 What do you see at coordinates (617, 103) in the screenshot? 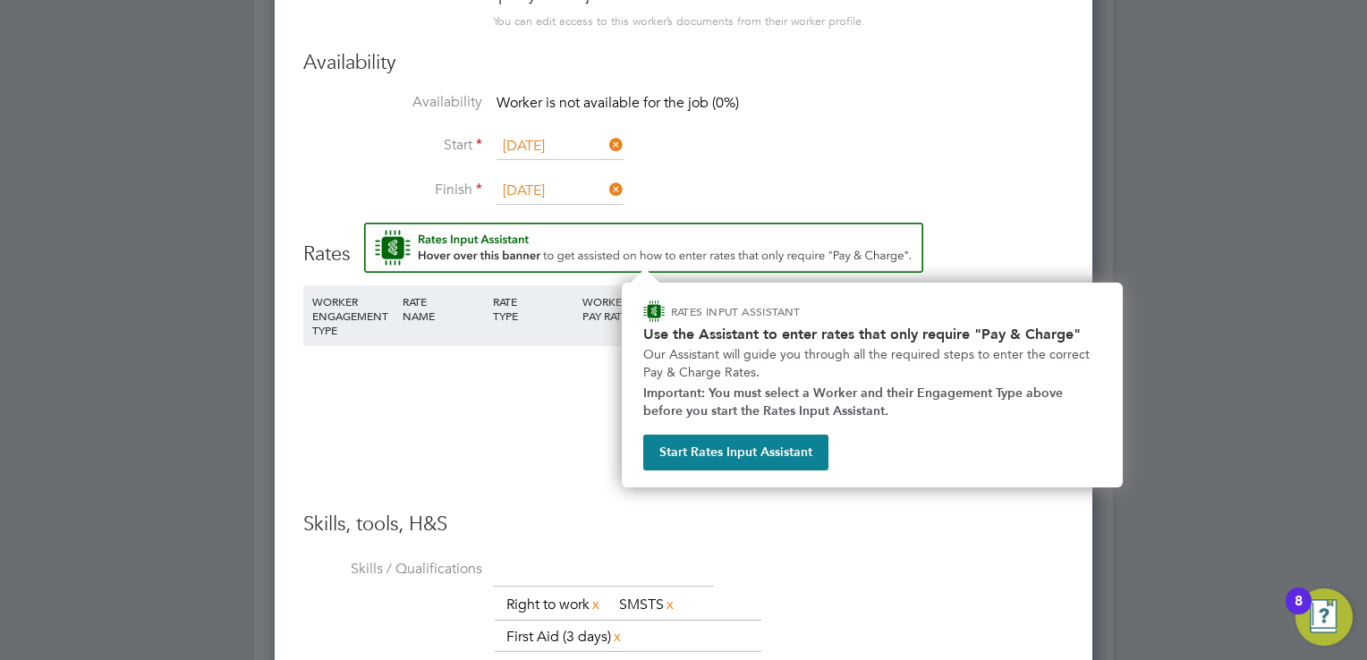
I see `span: Worker is not available for the job (0%)` at bounding box center [617, 103].